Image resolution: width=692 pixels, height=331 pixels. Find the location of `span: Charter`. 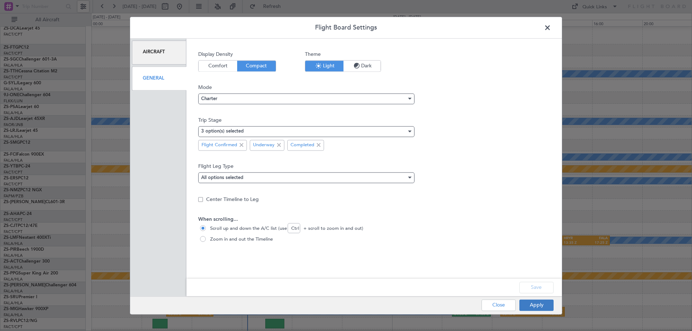

span: Charter is located at coordinates (209, 99).